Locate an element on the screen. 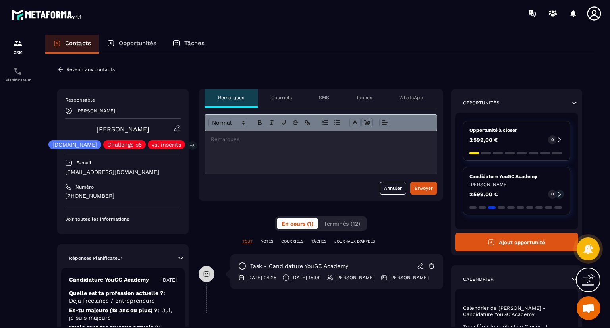 The height and width of the screenshot is (328, 610). p: Voir toutes les informations is located at coordinates (123, 219).